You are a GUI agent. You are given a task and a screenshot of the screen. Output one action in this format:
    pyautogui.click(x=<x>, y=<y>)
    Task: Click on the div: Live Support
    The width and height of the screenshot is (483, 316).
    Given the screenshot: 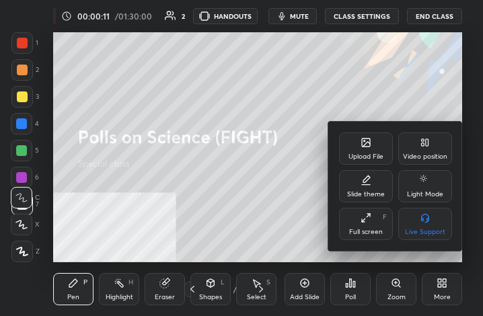 What is the action you would take?
    pyautogui.click(x=425, y=232)
    